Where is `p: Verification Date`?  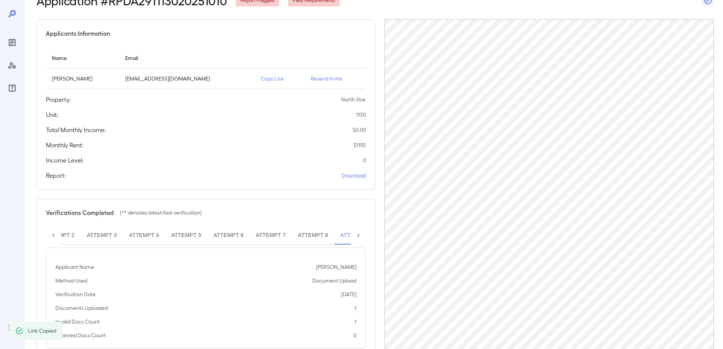 p: Verification Date is located at coordinates (75, 294).